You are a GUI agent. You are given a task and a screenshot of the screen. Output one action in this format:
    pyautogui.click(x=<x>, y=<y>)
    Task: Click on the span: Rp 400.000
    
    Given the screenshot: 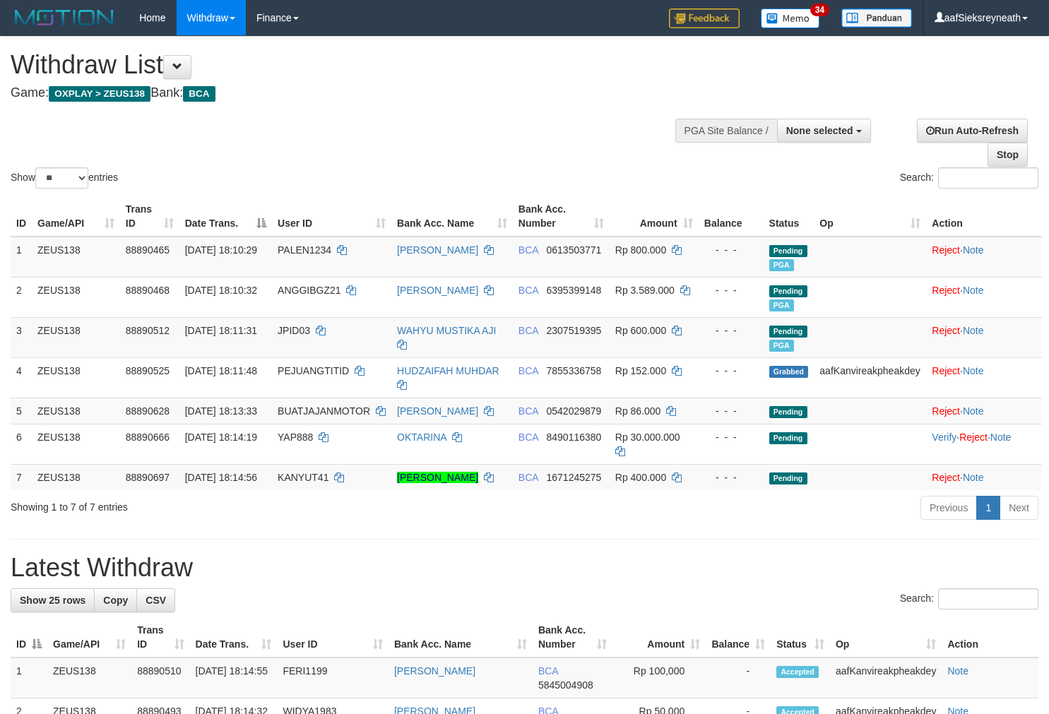 What is the action you would take?
    pyautogui.click(x=641, y=477)
    